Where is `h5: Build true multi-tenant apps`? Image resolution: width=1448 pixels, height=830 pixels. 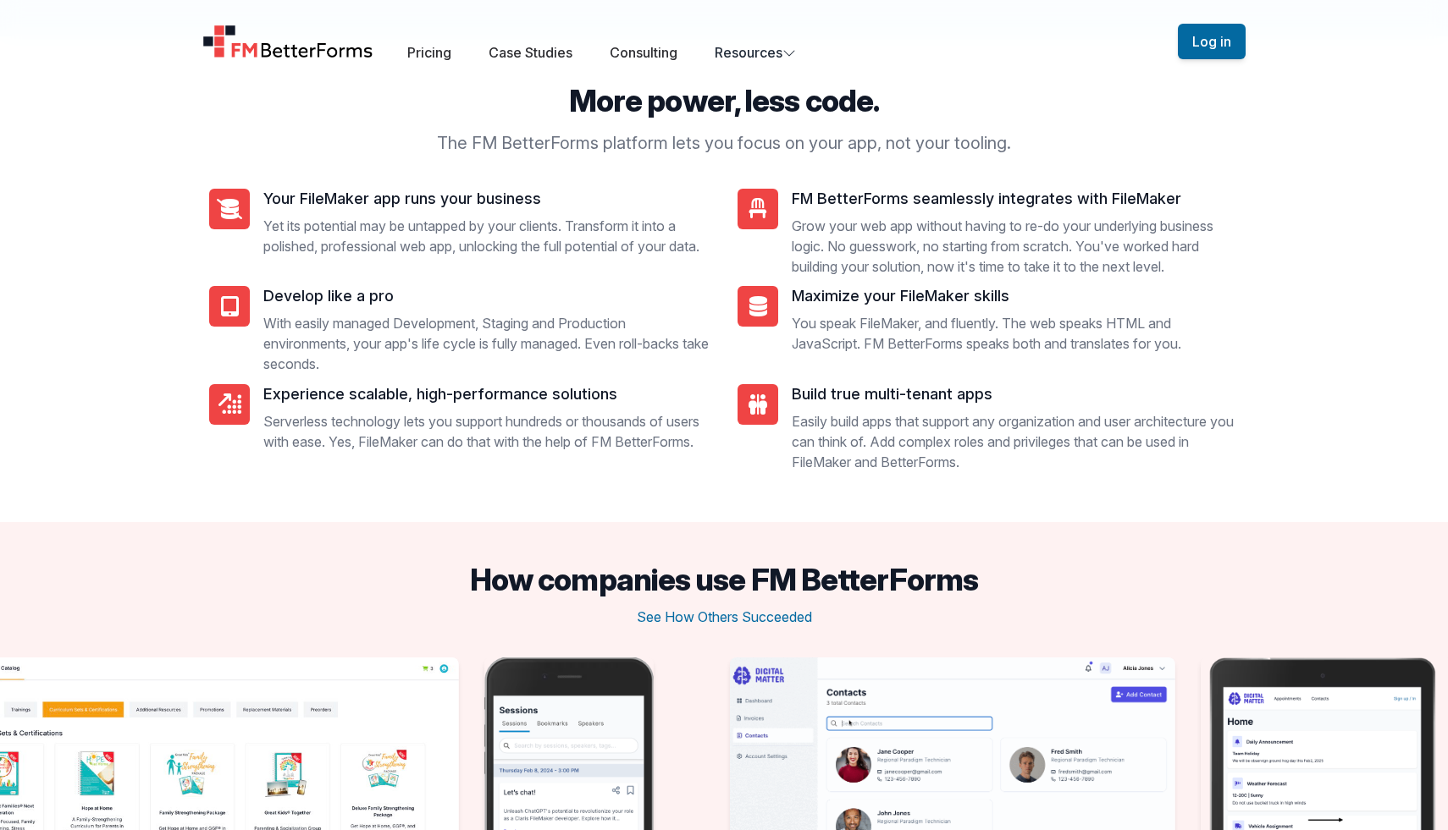 h5: Build true multi-tenant apps is located at coordinates (1015, 394).